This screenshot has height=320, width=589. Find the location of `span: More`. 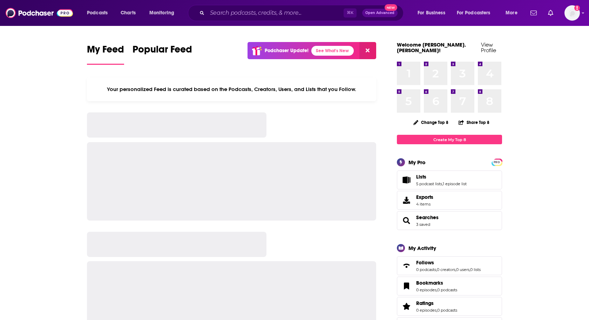

span: More is located at coordinates (511, 13).